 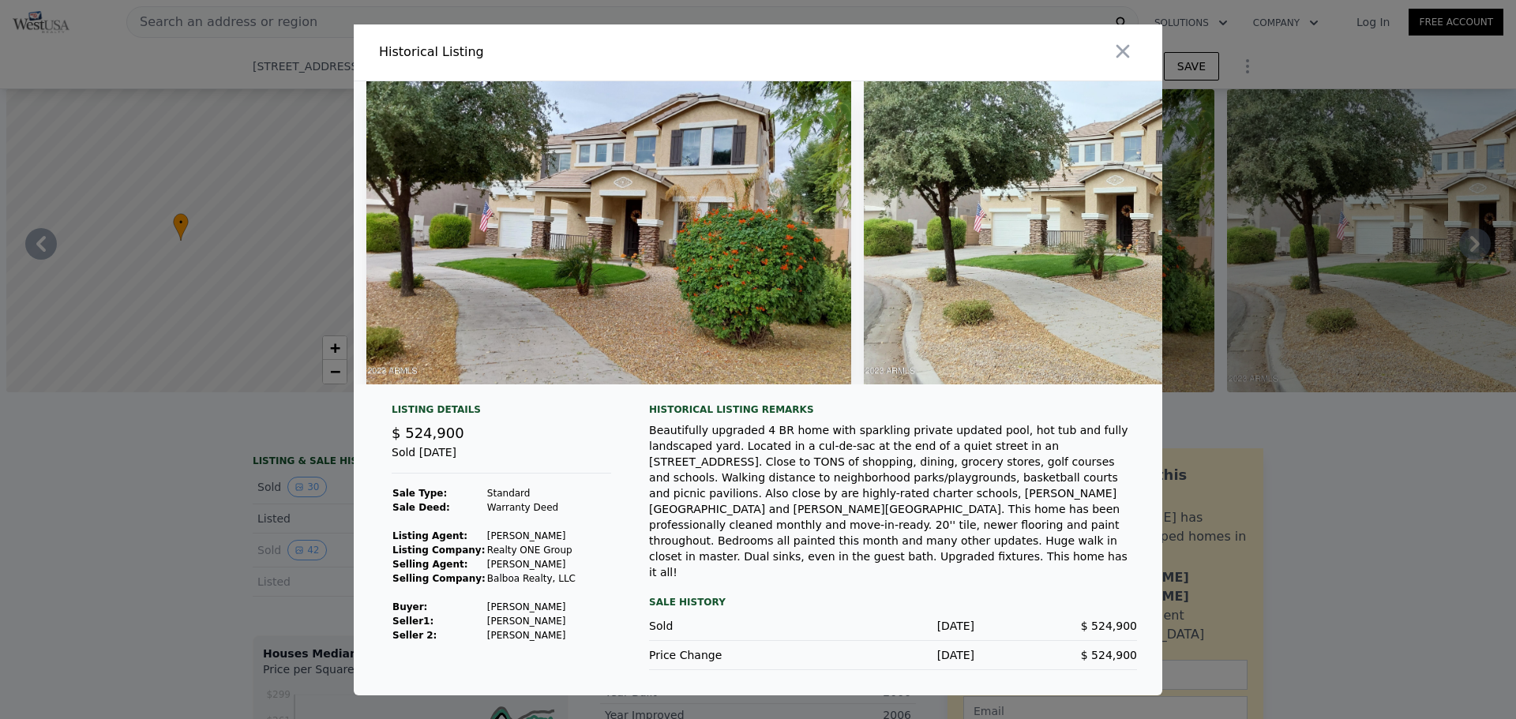 I want to click on strong: Listing Company:, so click(x=438, y=550).